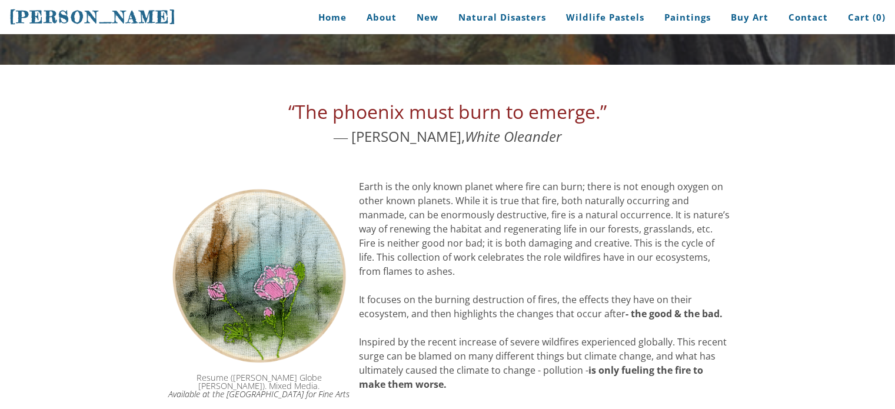  Describe the element at coordinates (674, 314) in the screenshot. I see `strong: - the good & the bad.` at that location.